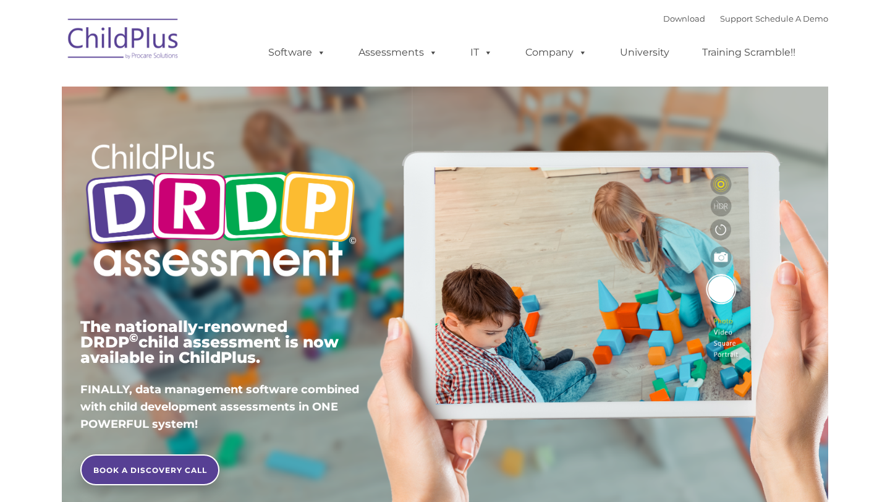 This screenshot has height=502, width=890. I want to click on a: University, so click(645, 53).